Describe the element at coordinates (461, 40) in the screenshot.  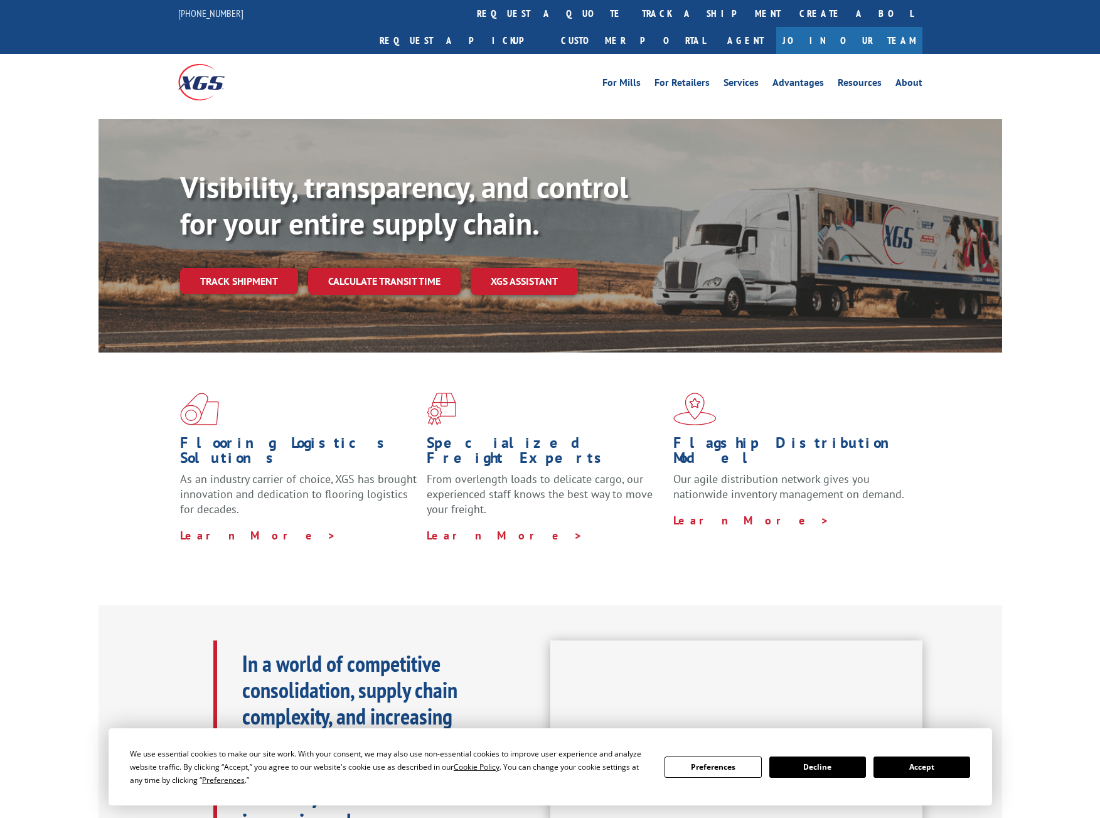
I see `a: Request a pickup` at that location.